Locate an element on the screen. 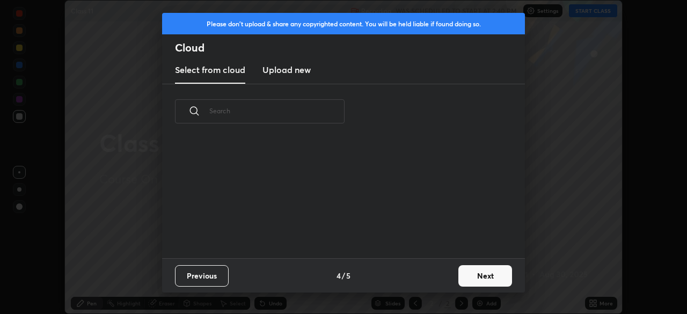 This screenshot has height=314, width=687. button: Previous is located at coordinates (202, 276).